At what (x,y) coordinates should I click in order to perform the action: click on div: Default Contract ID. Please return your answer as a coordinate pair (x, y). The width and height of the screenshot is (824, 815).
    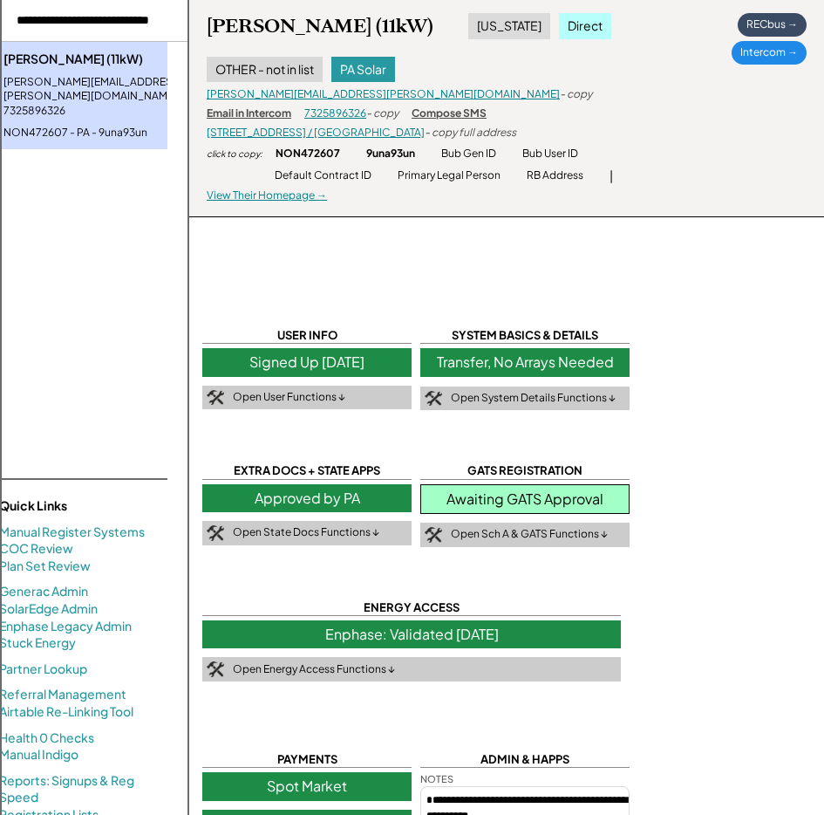
    Looking at the image, I should click on (323, 175).